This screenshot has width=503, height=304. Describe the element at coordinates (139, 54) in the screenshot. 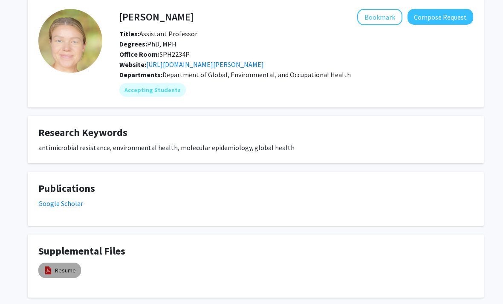

I see `b: Office Room:` at that location.